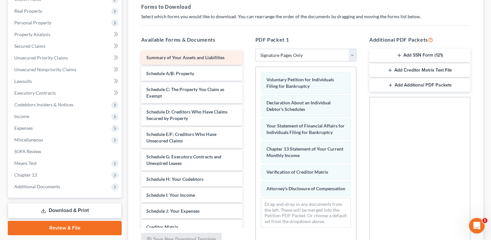 The image size is (491, 240). I want to click on div: Drag-and-drop in any documents from the left. These will be merged into the Petition PDF Packet. ..., so click(306, 212).